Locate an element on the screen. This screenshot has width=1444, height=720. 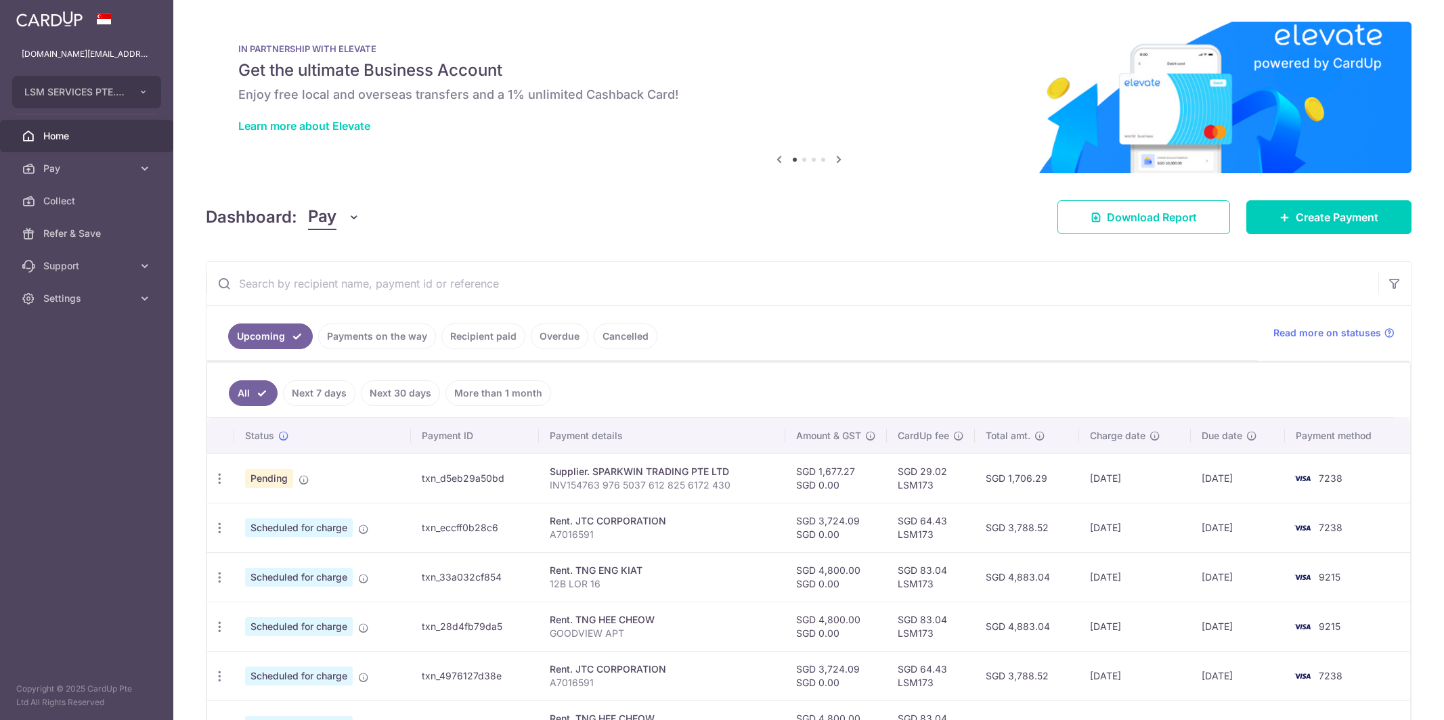
a: Download Report is located at coordinates (1144, 217).